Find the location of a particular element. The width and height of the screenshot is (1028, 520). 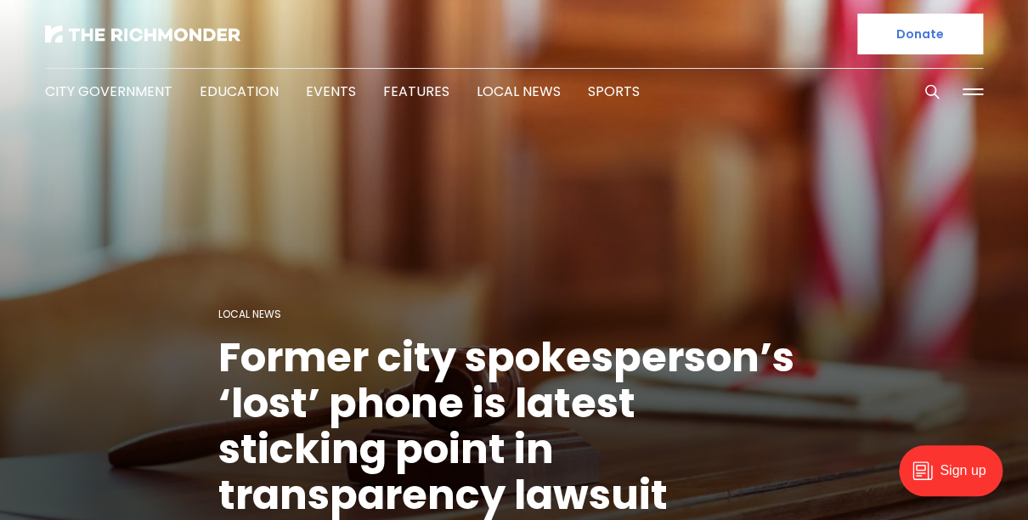

img: The Richmonder is located at coordinates (143, 34).